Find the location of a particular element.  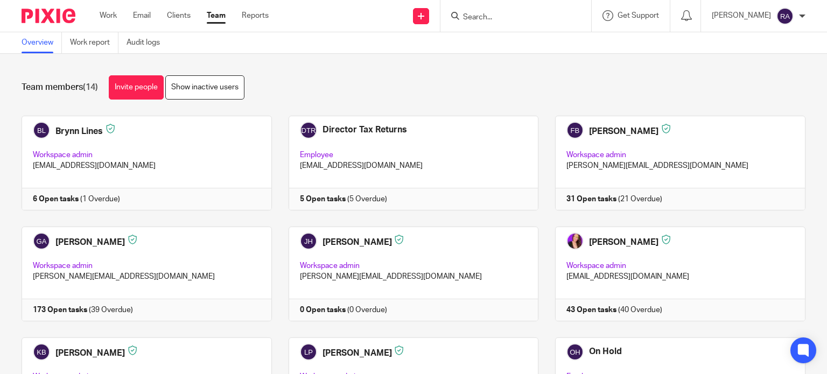

a: Audit logs is located at coordinates (147, 43).